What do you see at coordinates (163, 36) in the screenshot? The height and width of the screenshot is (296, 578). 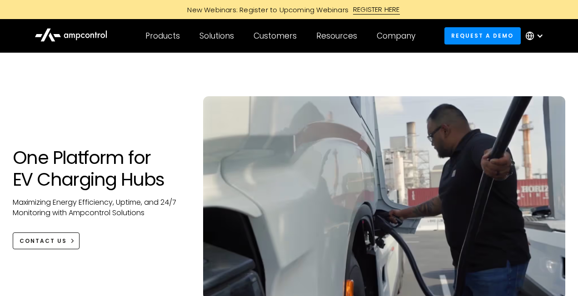 I see `div: Products` at bounding box center [163, 36].